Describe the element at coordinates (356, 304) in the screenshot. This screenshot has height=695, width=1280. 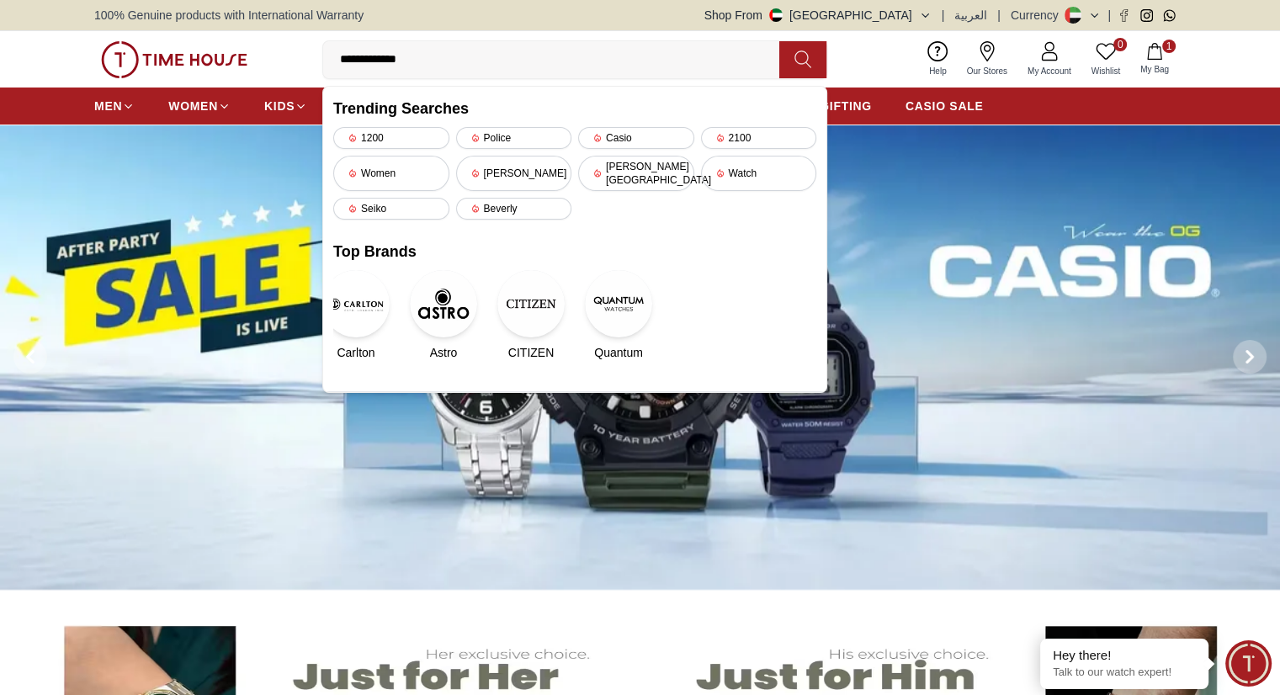
I see `img: Carlton` at that location.